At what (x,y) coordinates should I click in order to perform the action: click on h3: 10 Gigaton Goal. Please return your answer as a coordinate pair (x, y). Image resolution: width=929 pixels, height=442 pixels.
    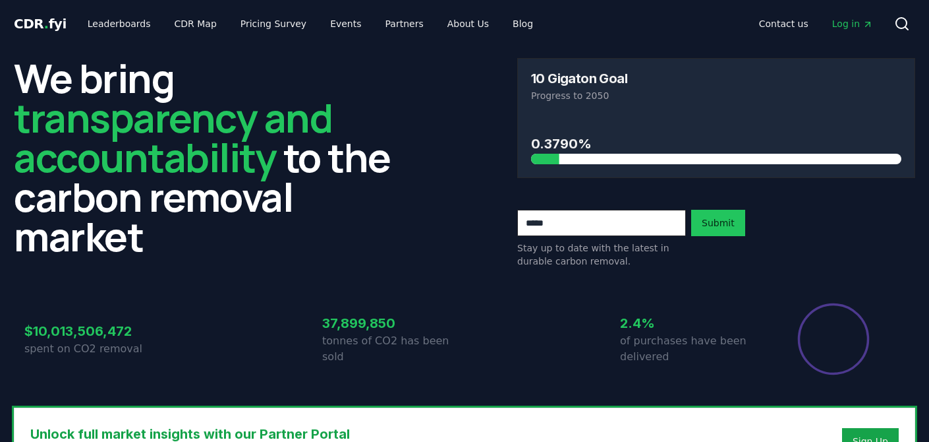
    Looking at the image, I should click on (579, 78).